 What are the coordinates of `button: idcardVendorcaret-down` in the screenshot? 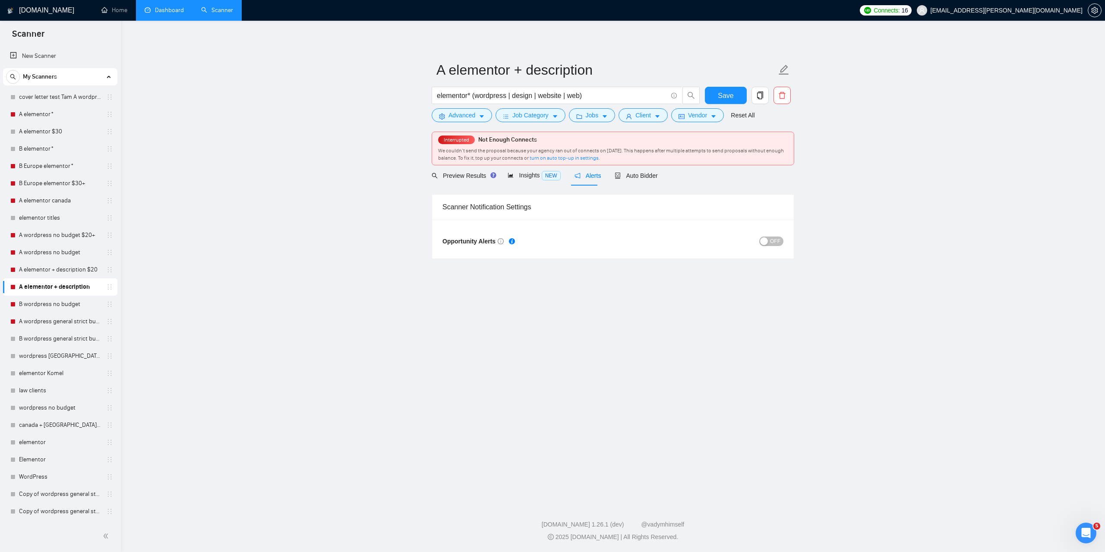 It's located at (698, 115).